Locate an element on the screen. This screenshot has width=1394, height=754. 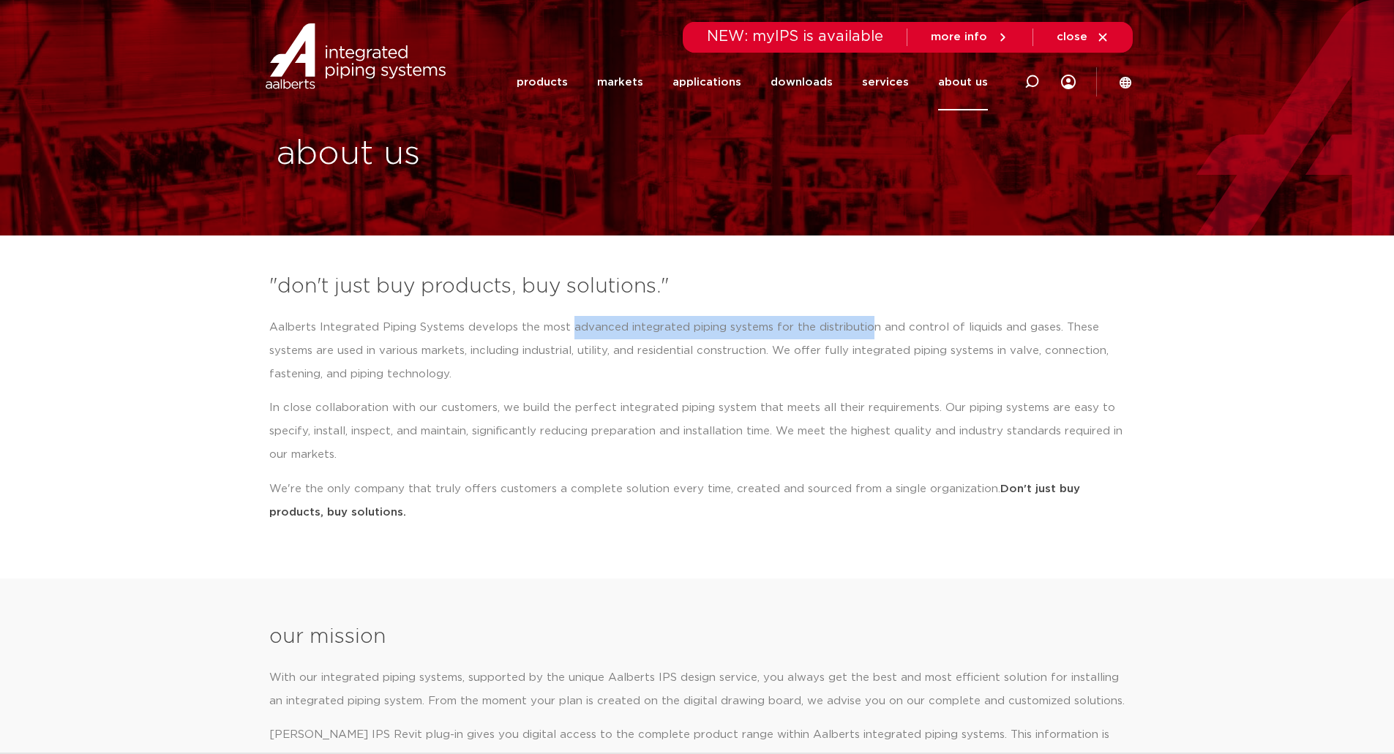
font: NEW: myIPS is available is located at coordinates (795, 37).